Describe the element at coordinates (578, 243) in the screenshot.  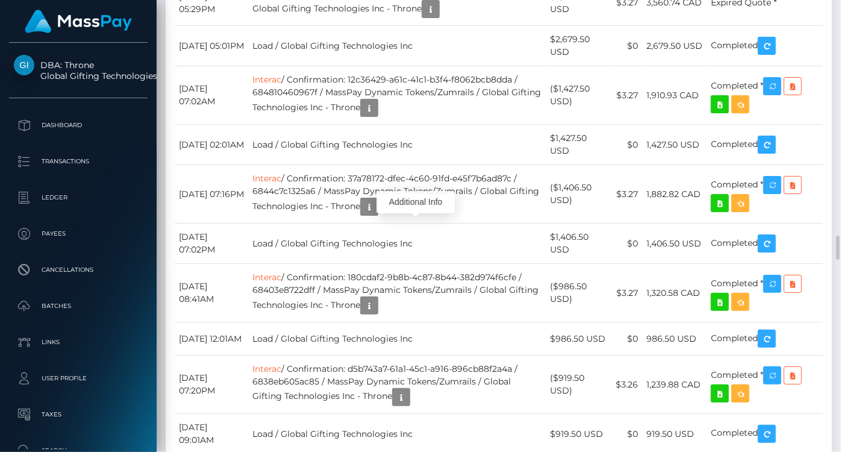
I see `td: $1,406.50 USD` at that location.